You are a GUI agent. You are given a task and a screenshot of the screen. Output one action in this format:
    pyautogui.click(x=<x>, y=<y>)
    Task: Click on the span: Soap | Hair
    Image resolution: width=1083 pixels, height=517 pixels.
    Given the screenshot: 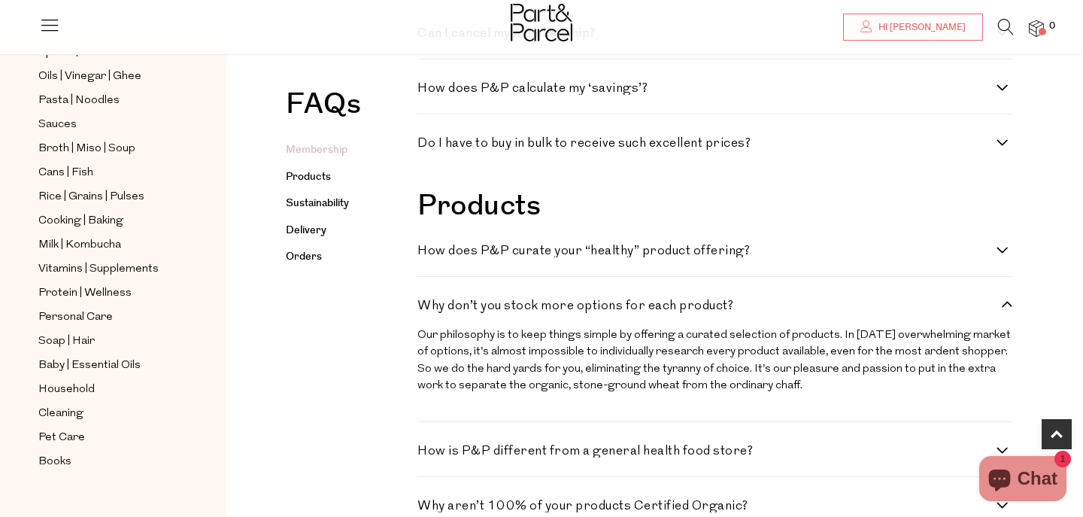 What is the action you would take?
    pyautogui.click(x=66, y=341)
    